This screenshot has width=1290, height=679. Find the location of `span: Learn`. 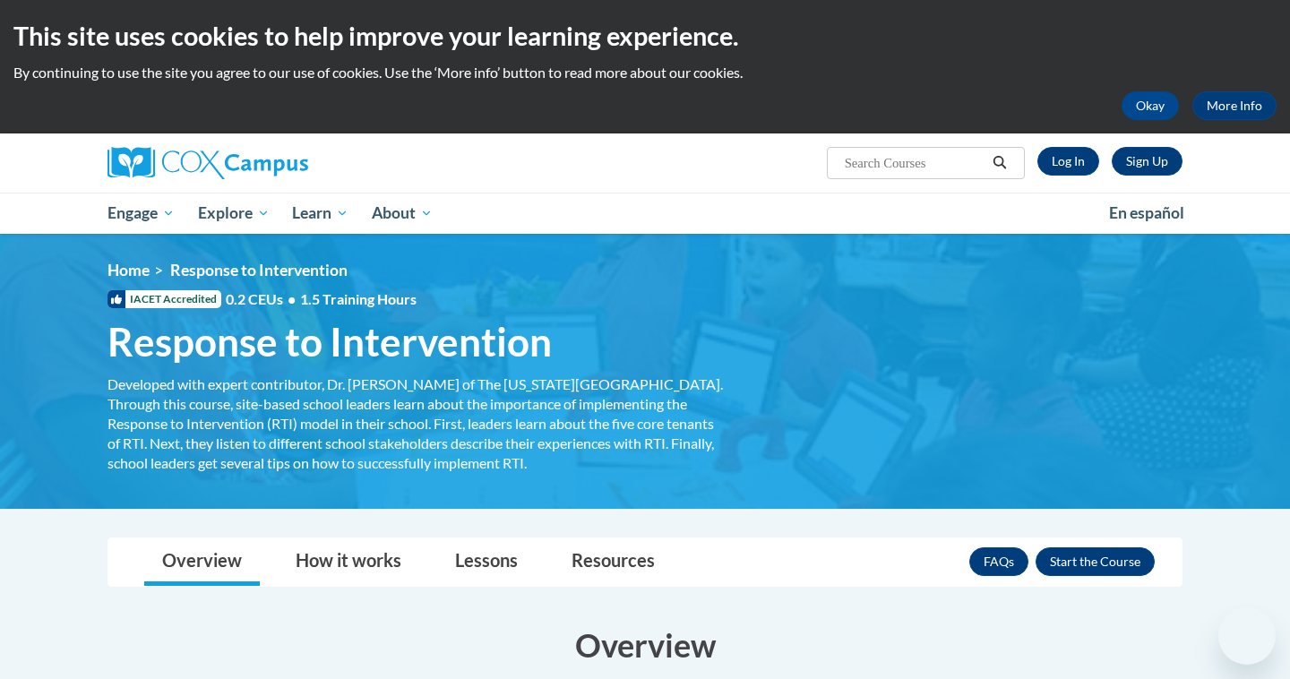

span: Learn is located at coordinates (320, 213).